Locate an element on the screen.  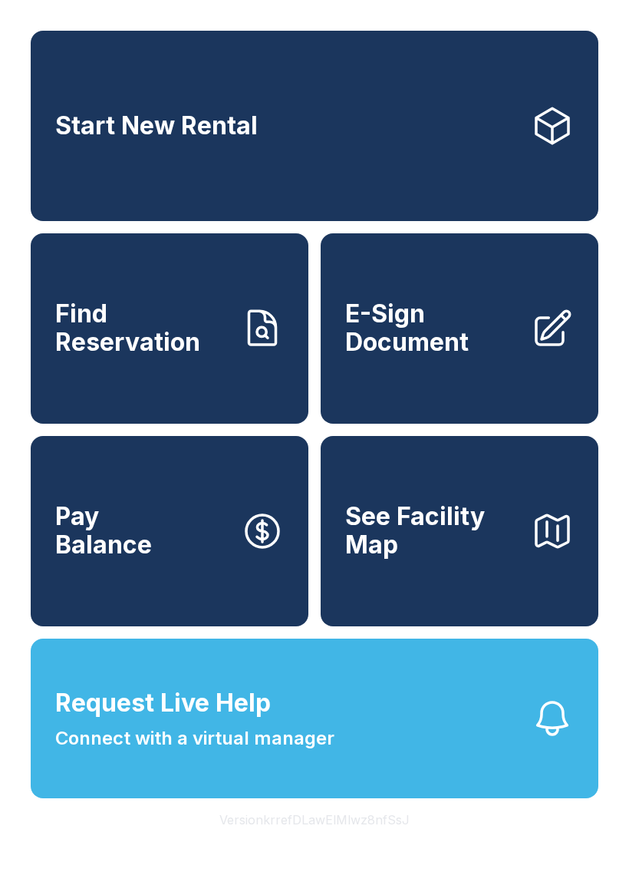
span: Connect with a virtual manager is located at coordinates (195, 738).